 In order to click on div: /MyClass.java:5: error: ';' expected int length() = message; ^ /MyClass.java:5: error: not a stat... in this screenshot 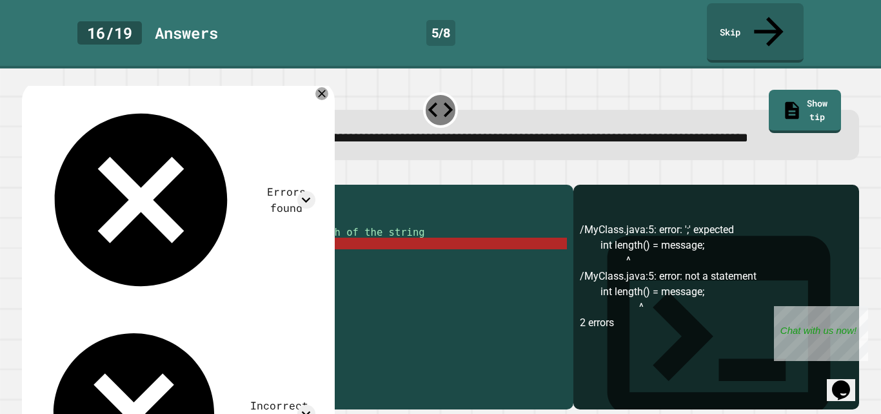, I will do `click(716, 316)`.